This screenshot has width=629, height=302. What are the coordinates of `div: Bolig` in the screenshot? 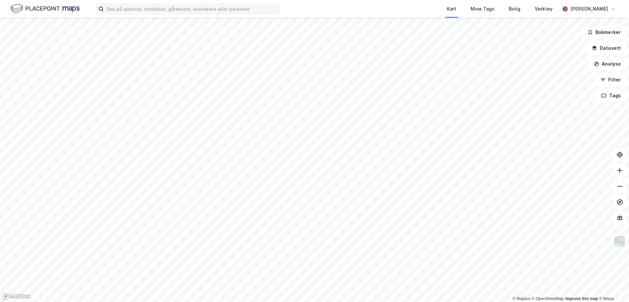 It's located at (514, 9).